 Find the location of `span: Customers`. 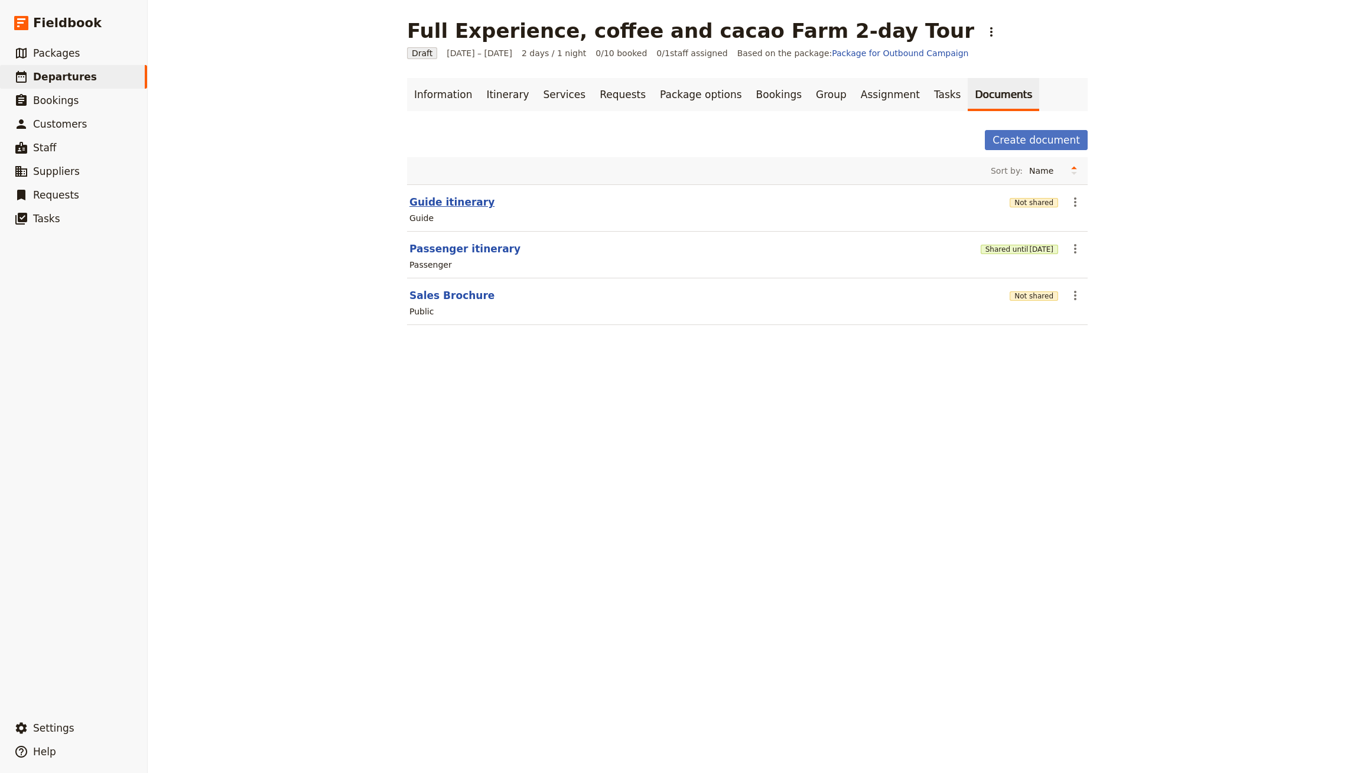

span: Customers is located at coordinates (60, 124).